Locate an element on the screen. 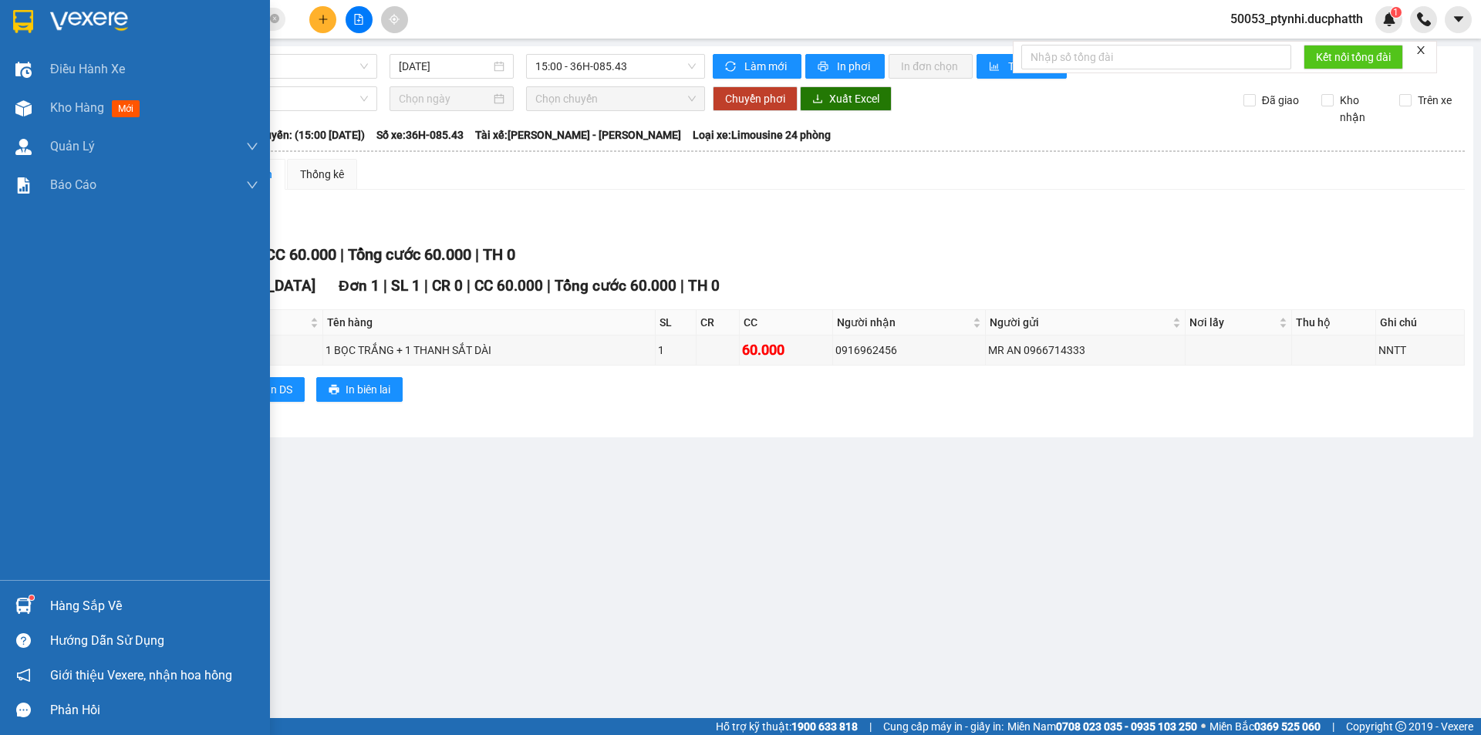 Image resolution: width=1481 pixels, height=735 pixels. img: logo-vxr is located at coordinates (23, 22).